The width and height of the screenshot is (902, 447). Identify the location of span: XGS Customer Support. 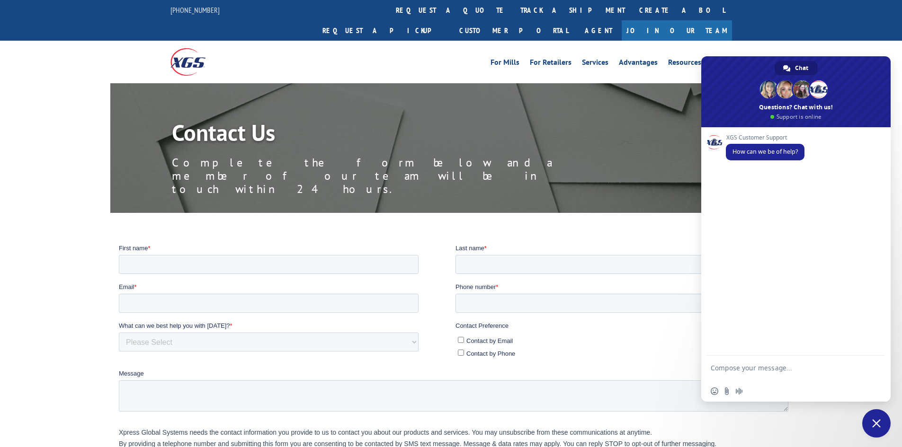
(765, 138).